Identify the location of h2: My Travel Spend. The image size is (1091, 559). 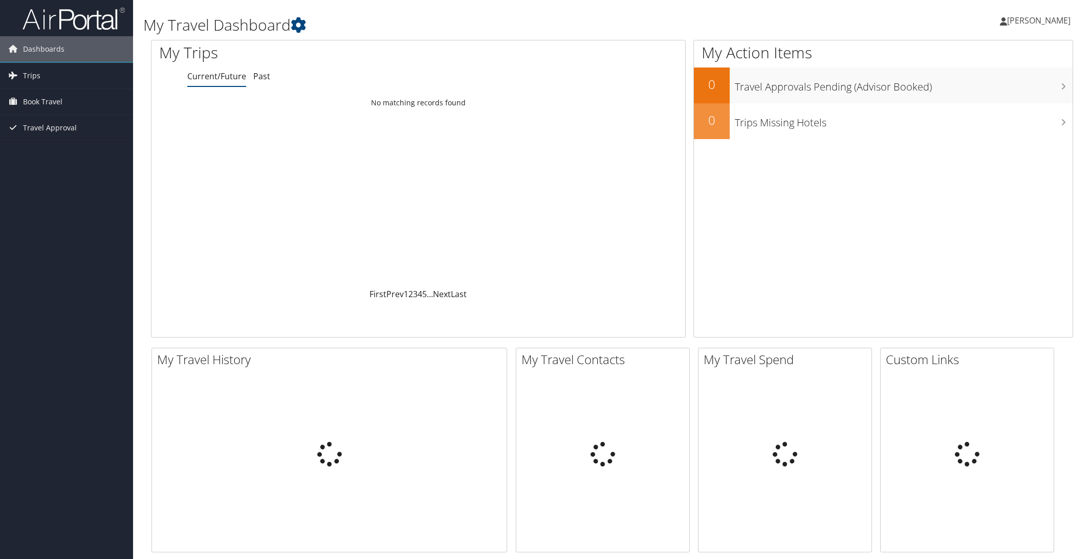
(788, 360).